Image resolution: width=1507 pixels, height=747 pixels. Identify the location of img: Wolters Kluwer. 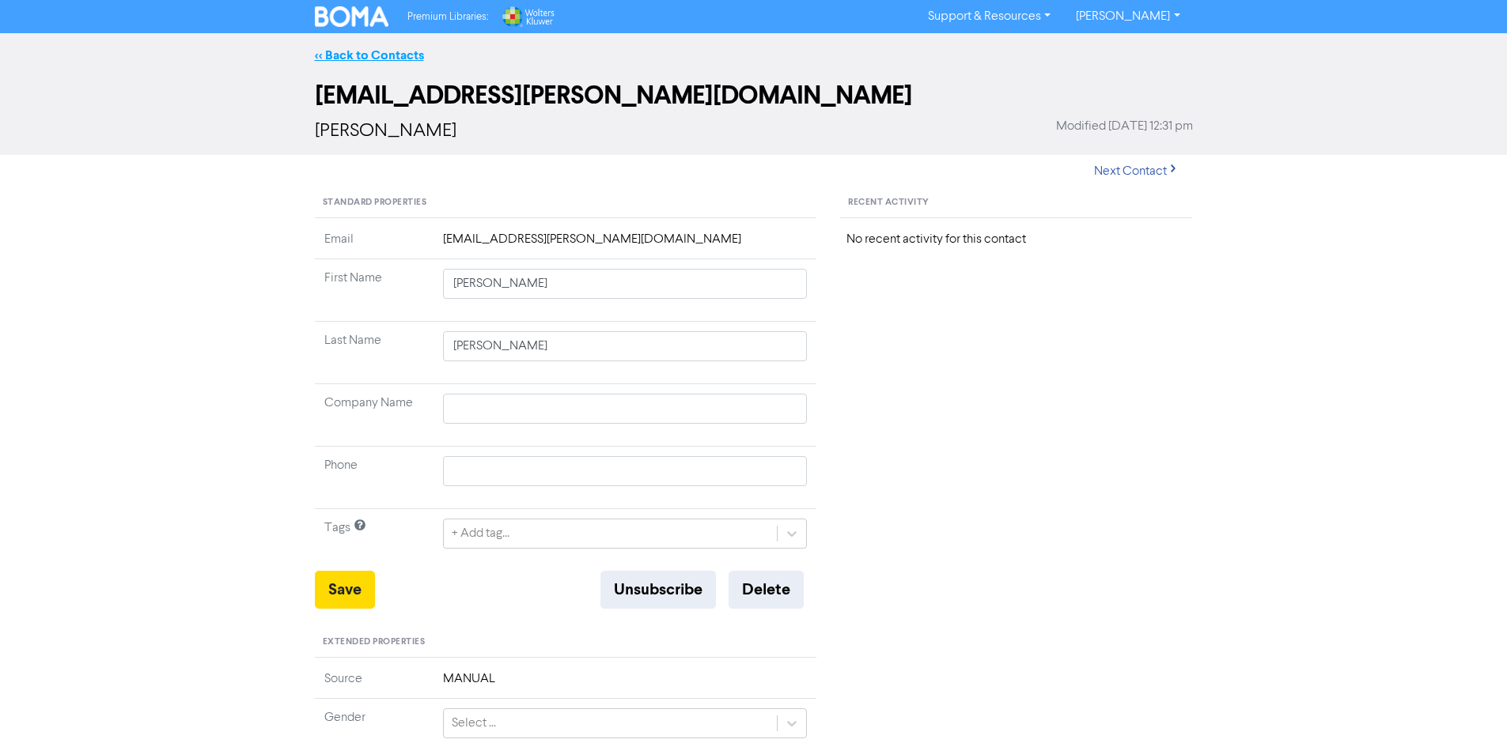
(528, 17).